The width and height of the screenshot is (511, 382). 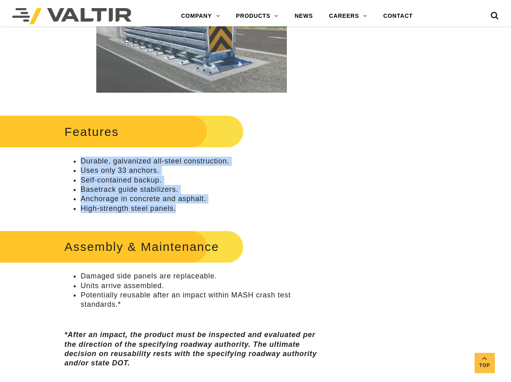 What do you see at coordinates (199, 189) in the screenshot?
I see `li: Basetrack guide stabilizers.` at bounding box center [199, 189].